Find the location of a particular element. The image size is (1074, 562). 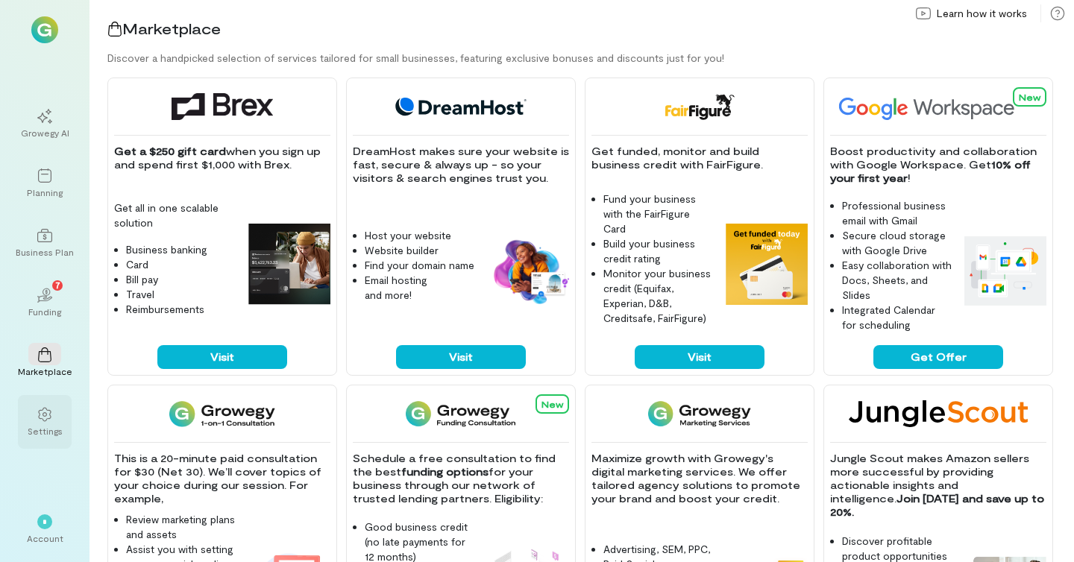

li: Fund your business with the FairFigure Card is located at coordinates (659, 214).